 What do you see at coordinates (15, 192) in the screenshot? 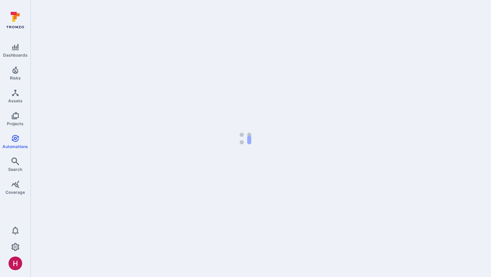
I see `span: Coverage` at bounding box center [15, 192].